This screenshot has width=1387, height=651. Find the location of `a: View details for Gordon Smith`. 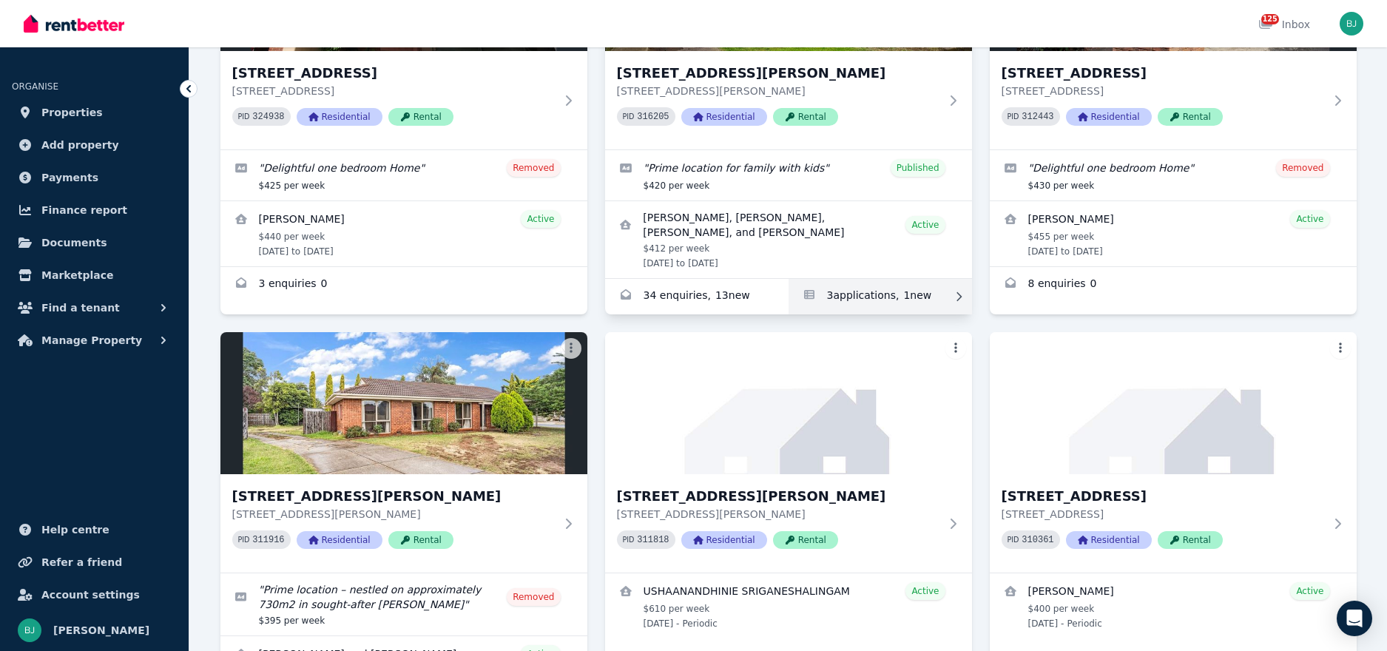

a: View details for Gordon Smith is located at coordinates (404, 234).